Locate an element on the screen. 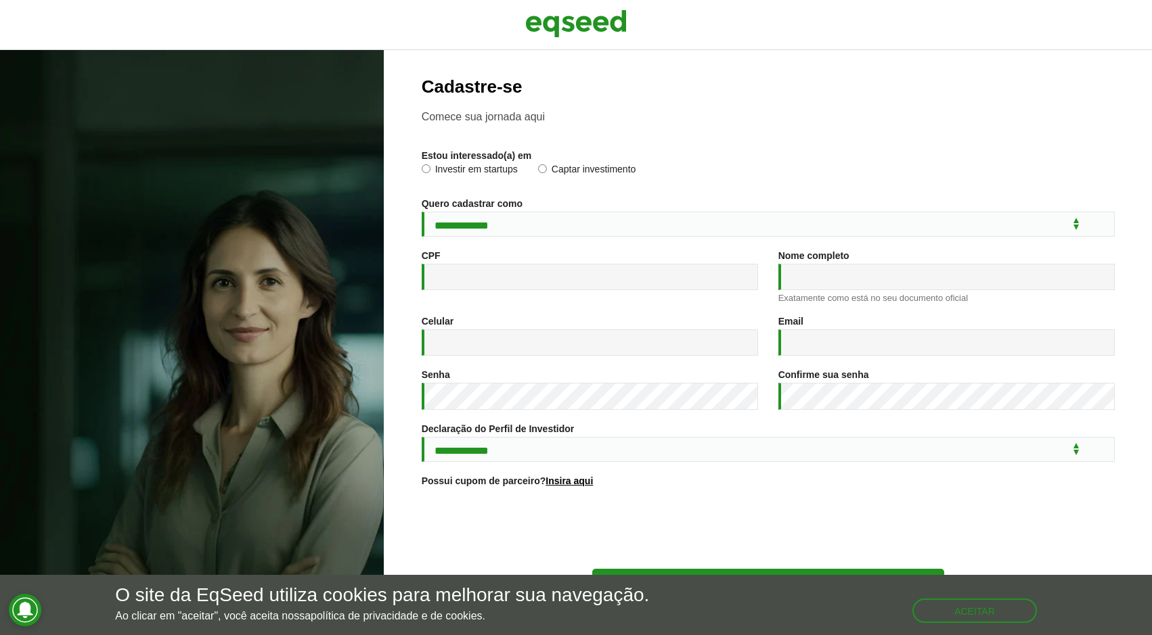 The width and height of the screenshot is (1152, 635). label: CPF is located at coordinates (431, 256).